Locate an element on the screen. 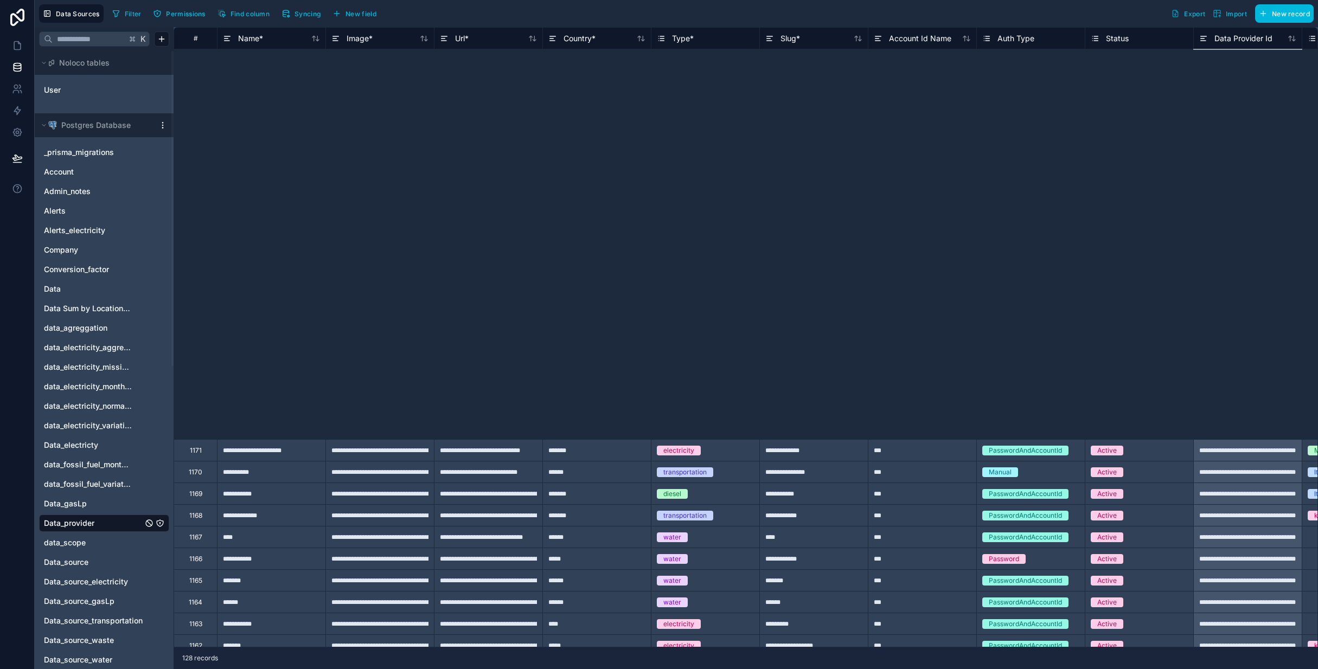 The height and width of the screenshot is (669, 1318). a: Alerts_electricity is located at coordinates (93, 231).